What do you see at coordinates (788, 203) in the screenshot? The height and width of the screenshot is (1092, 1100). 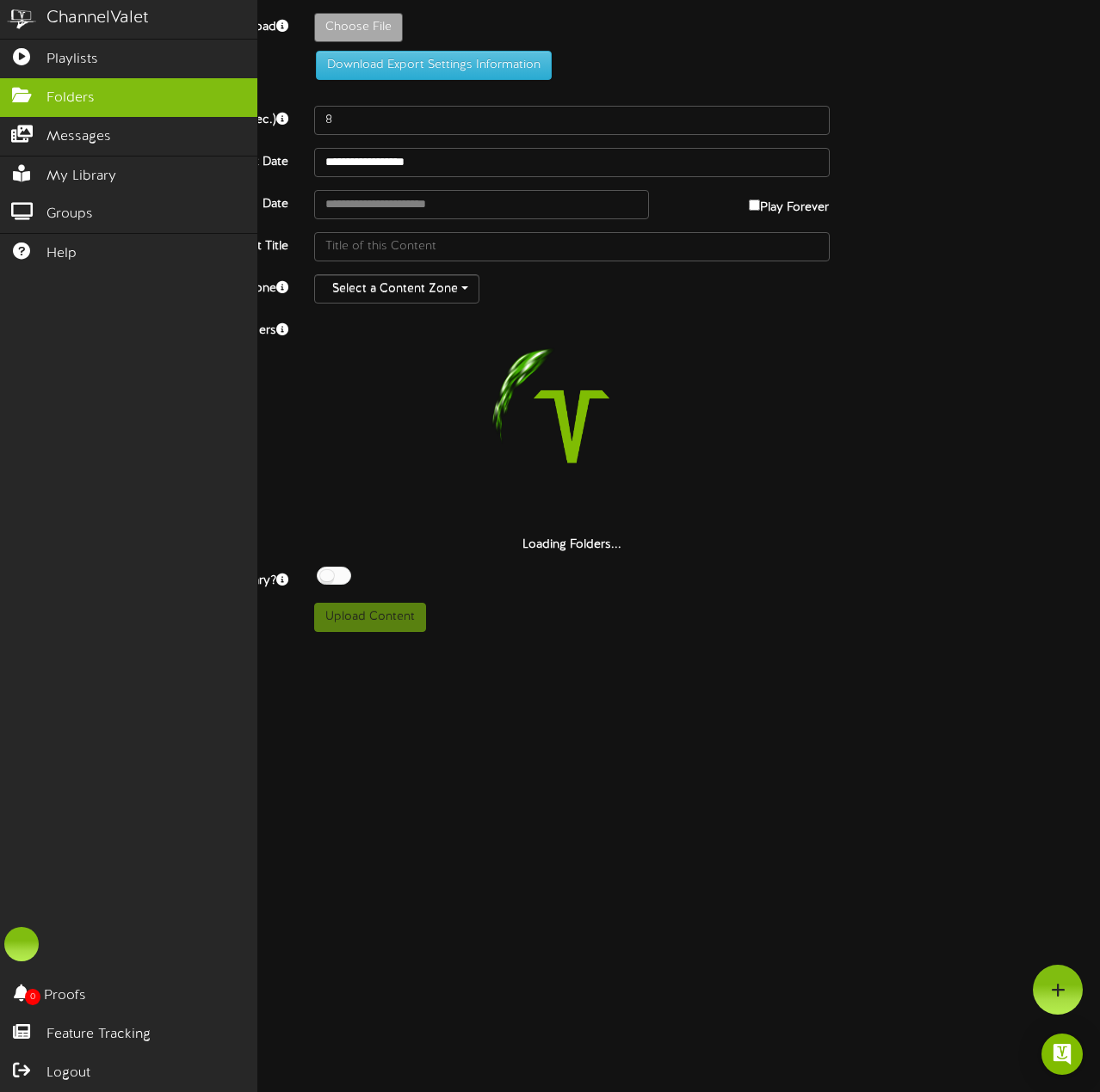 I see `label: Play Forever` at bounding box center [788, 203].